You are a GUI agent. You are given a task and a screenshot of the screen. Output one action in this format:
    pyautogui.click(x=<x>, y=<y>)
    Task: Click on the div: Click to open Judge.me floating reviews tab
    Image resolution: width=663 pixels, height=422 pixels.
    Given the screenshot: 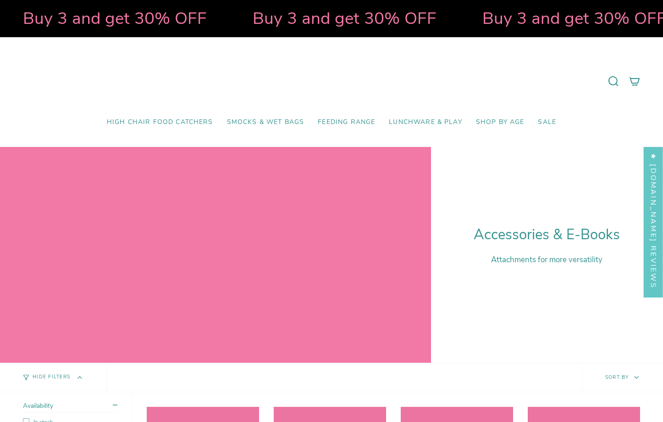 What is the action you would take?
    pyautogui.click(x=654, y=220)
    